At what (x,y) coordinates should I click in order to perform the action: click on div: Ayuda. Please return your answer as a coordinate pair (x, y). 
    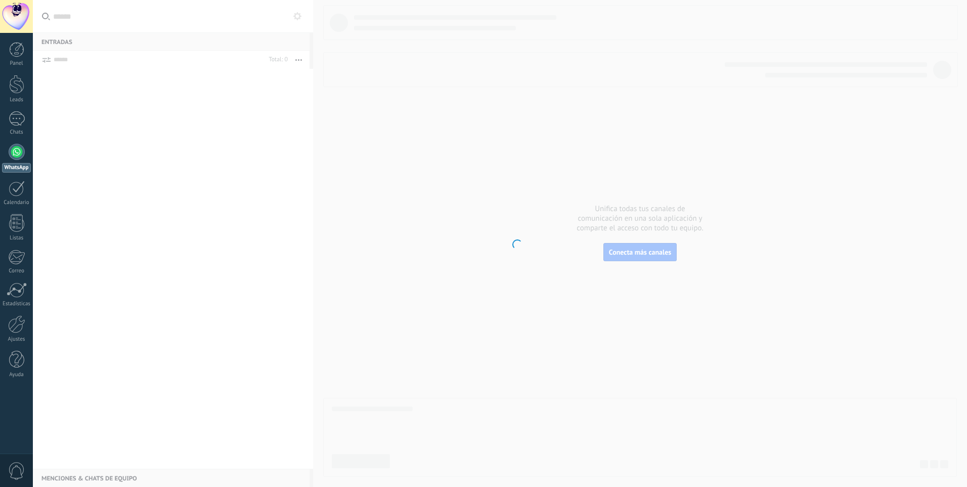
    Looking at the image, I should click on (17, 374).